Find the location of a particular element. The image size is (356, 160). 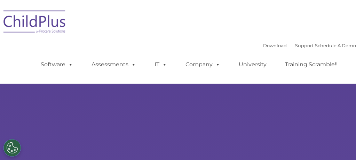

a: Company is located at coordinates (203, 65).